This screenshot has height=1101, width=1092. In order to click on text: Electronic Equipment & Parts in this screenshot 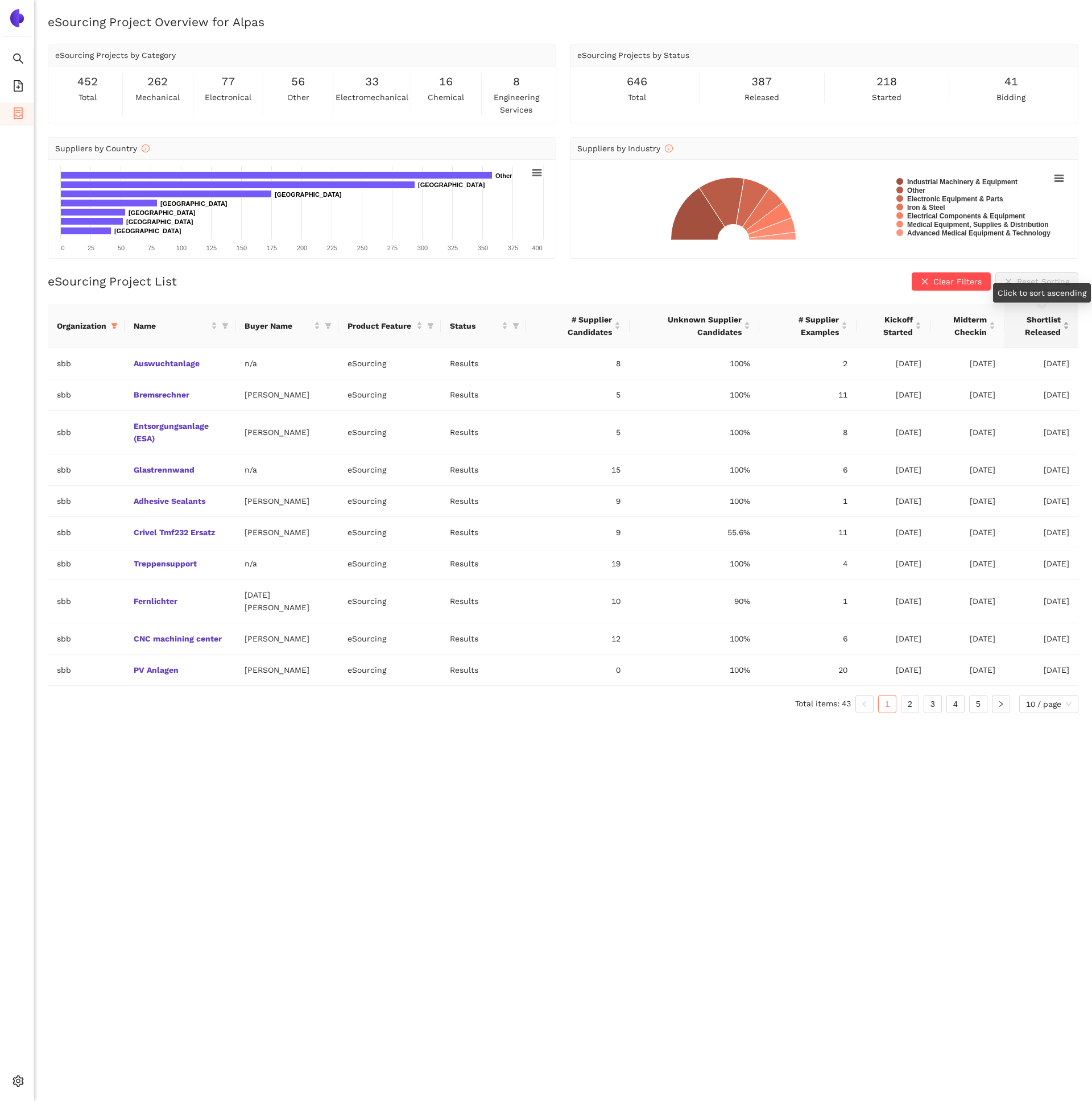, I will do `click(954, 199)`.